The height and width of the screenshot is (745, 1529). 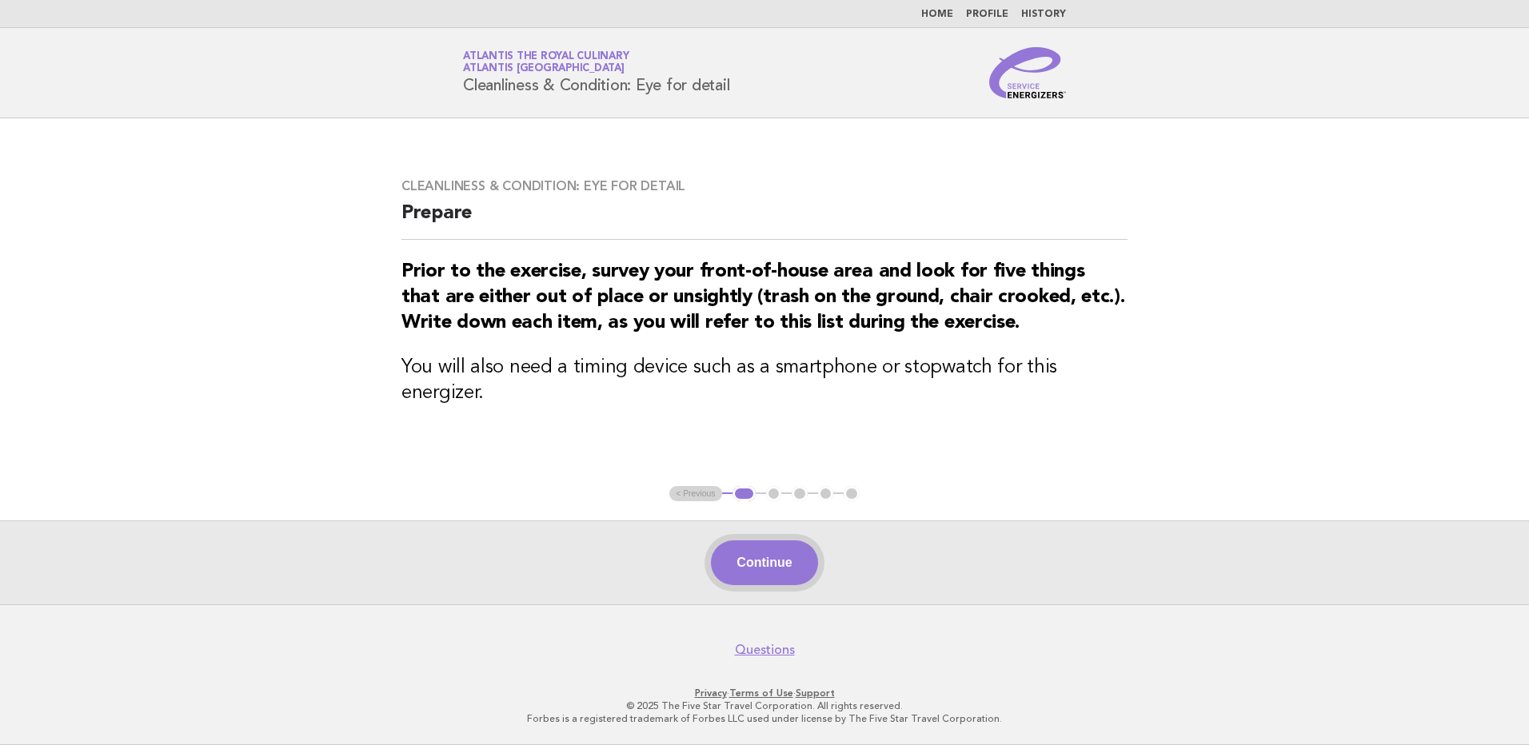 I want to click on a: Terms of Use, so click(x=761, y=693).